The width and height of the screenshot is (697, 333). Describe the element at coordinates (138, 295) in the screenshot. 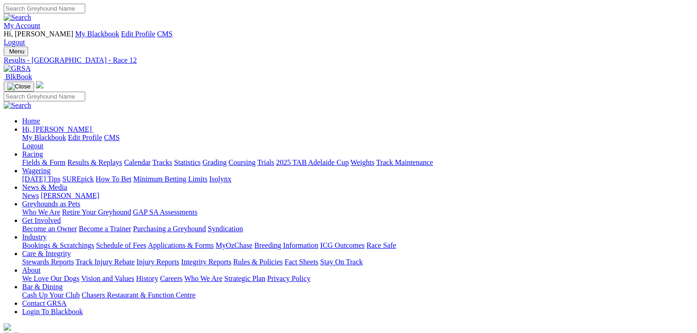

I see `a: Chasers Restaurant & Function Centre` at that location.